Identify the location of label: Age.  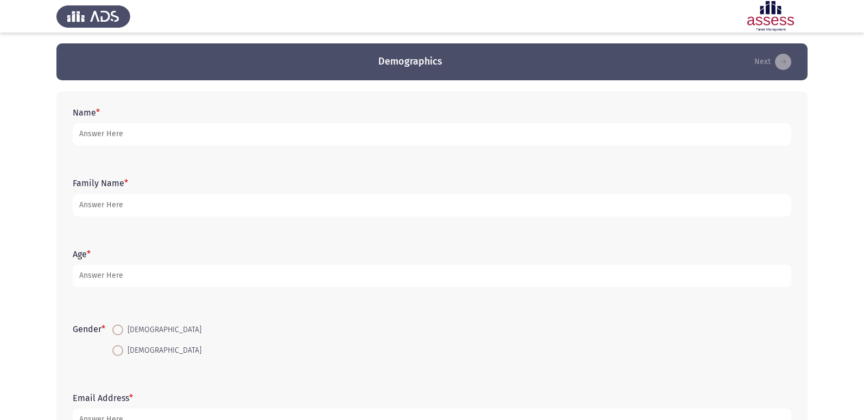
(81, 254).